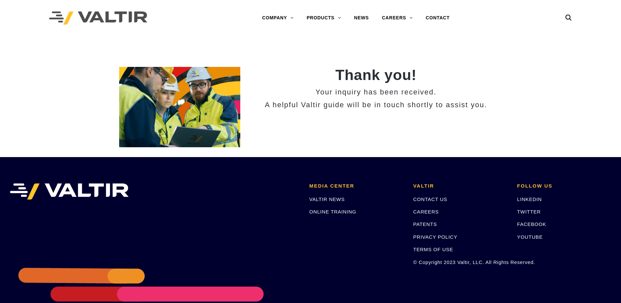 The height and width of the screenshot is (303, 621). I want to click on img: Valtir, so click(98, 18).